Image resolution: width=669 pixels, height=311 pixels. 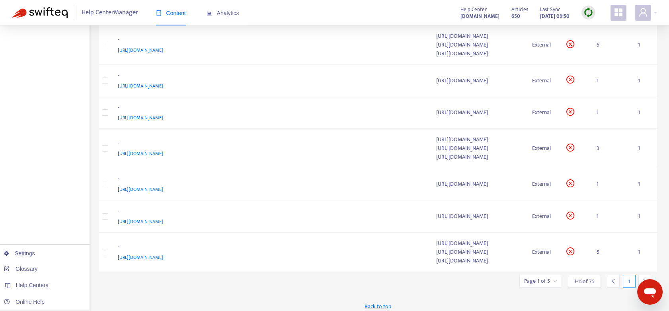 I want to click on img: sync.dc5367851b00ba804db3.png, so click(x=588, y=12).